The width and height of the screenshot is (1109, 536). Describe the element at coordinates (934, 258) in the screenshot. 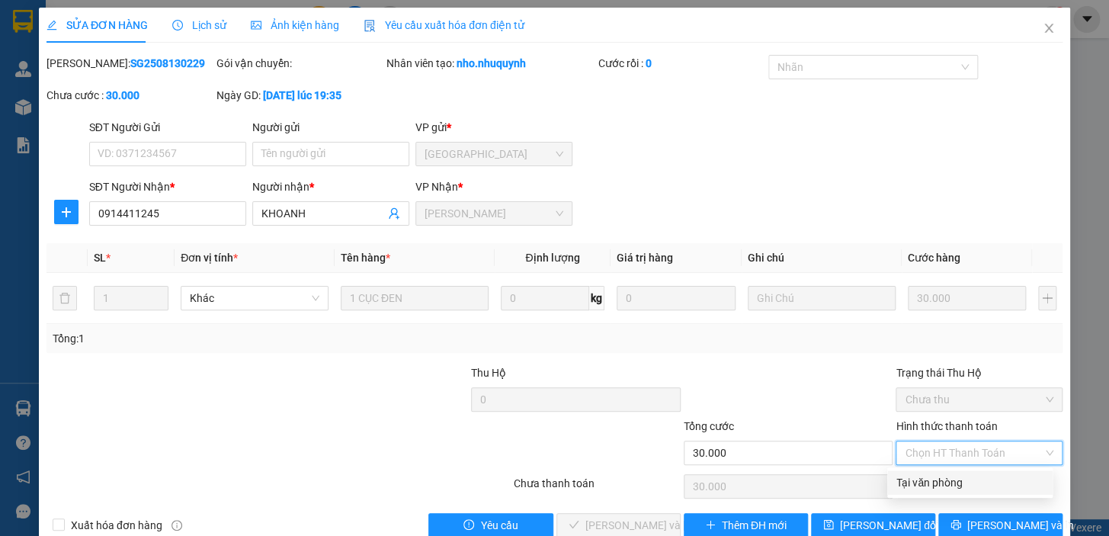

I see `span: Cước hàng` at that location.